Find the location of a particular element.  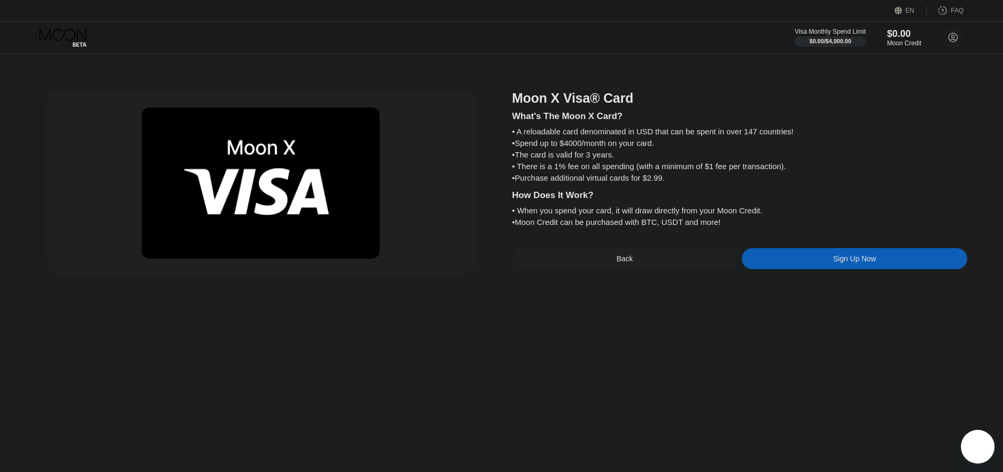

div: $0.00 / $4,000.00 is located at coordinates (830, 41).